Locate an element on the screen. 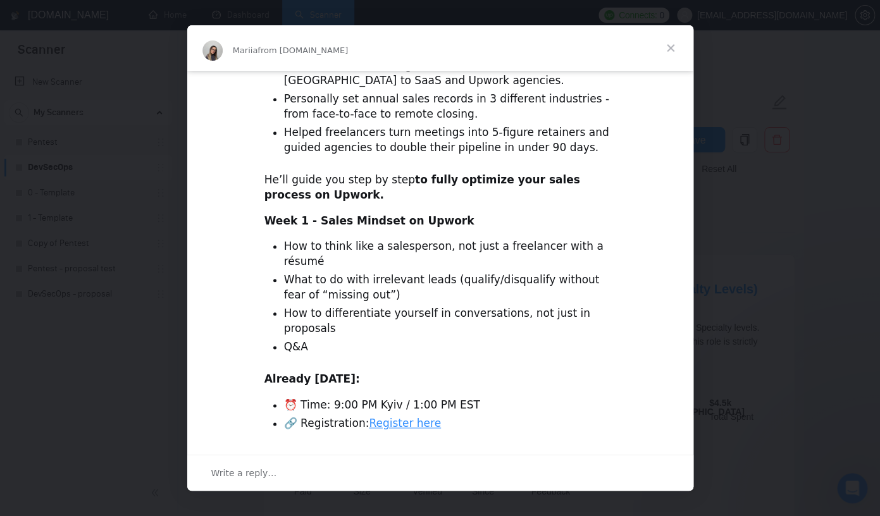  li: How to differentiate yourself in conversations, not just in proposals is located at coordinates (450, 321).